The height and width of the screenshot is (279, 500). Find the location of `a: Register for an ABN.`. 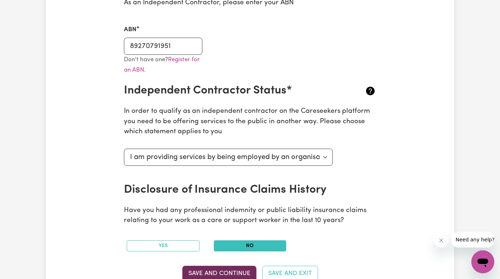

a: Register for an ABN. is located at coordinates (162, 65).